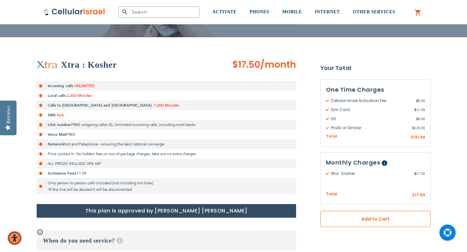 The width and height of the screenshot is (467, 252). Describe the element at coordinates (80, 173) in the screenshot. I see `span: $11.99` at that location.